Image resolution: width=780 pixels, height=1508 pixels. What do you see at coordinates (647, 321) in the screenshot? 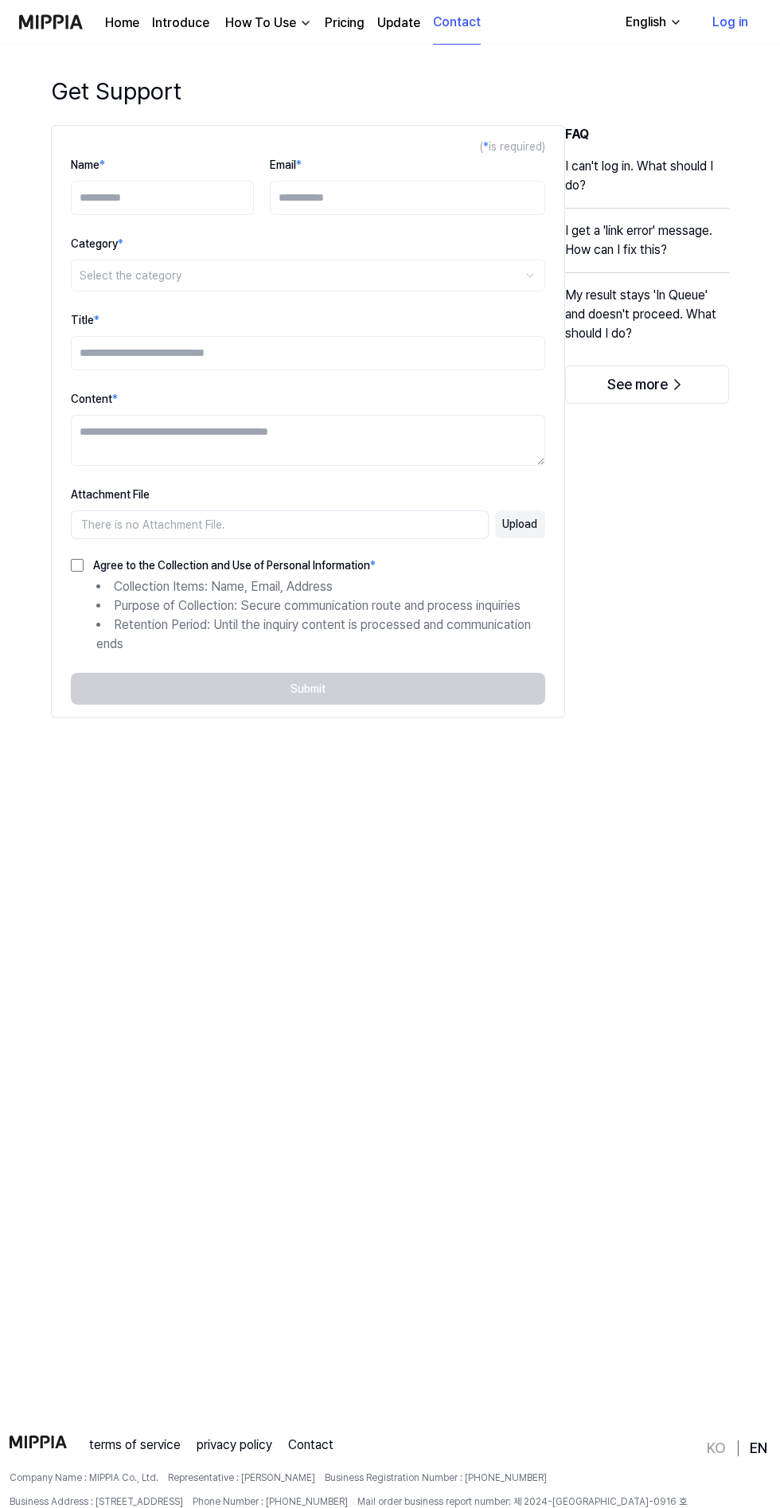
I see `a: My result stays 'In Queue' and doesn't proceed. What should I do?` at bounding box center [647, 321].